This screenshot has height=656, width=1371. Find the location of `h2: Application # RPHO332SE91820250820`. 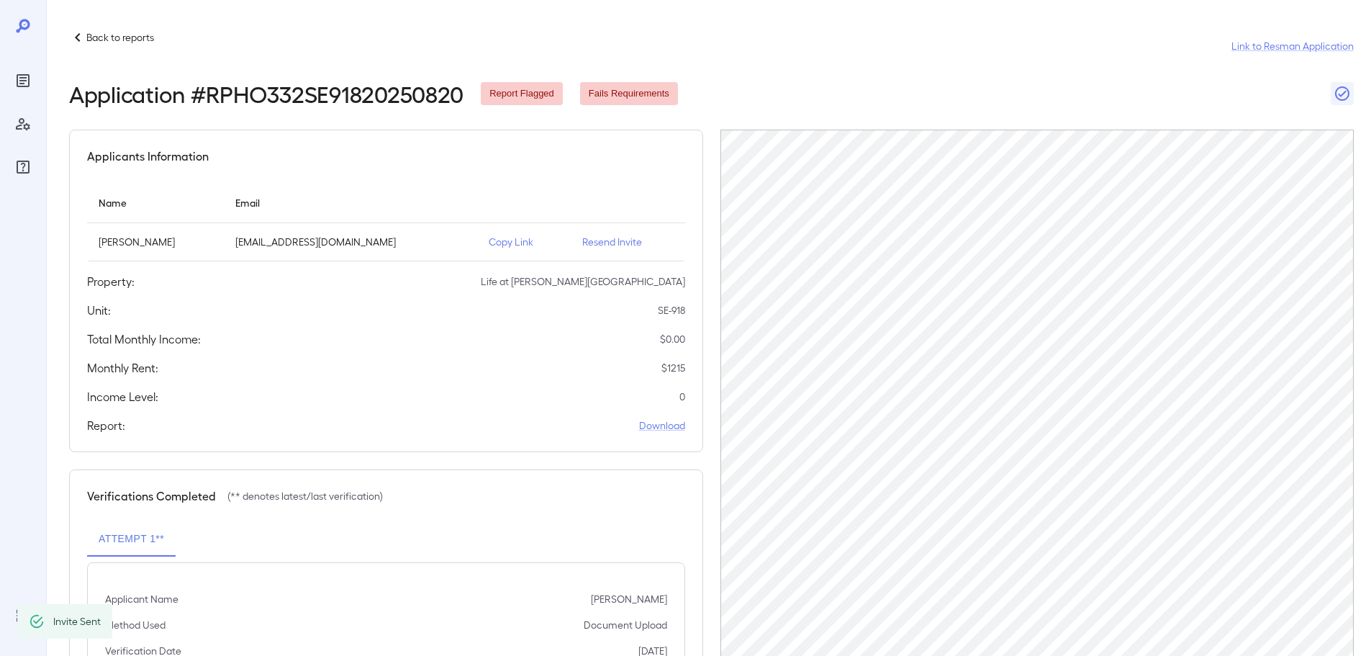

h2: Application # RPHO332SE91820250820 is located at coordinates (266, 94).